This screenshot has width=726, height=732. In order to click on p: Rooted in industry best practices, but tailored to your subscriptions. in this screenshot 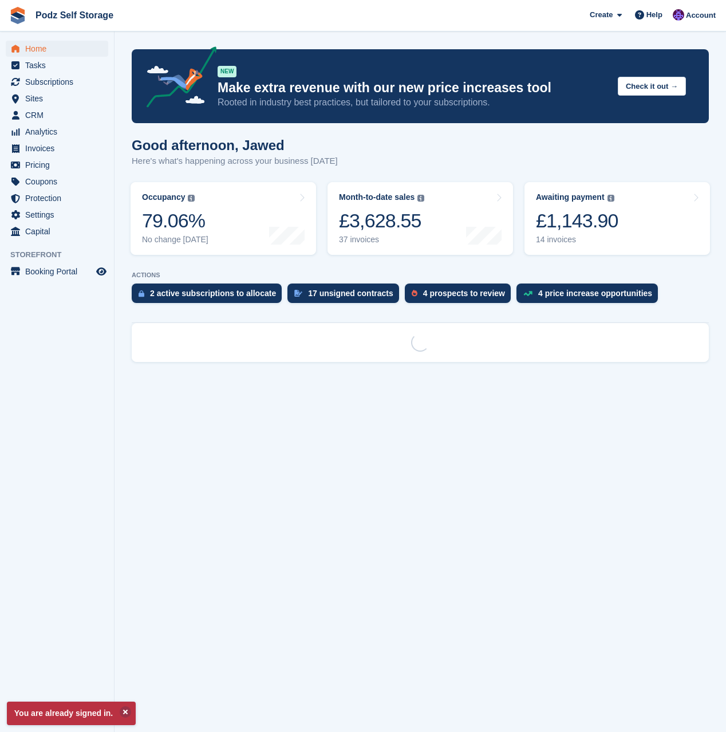, I will do `click(413, 103)`.